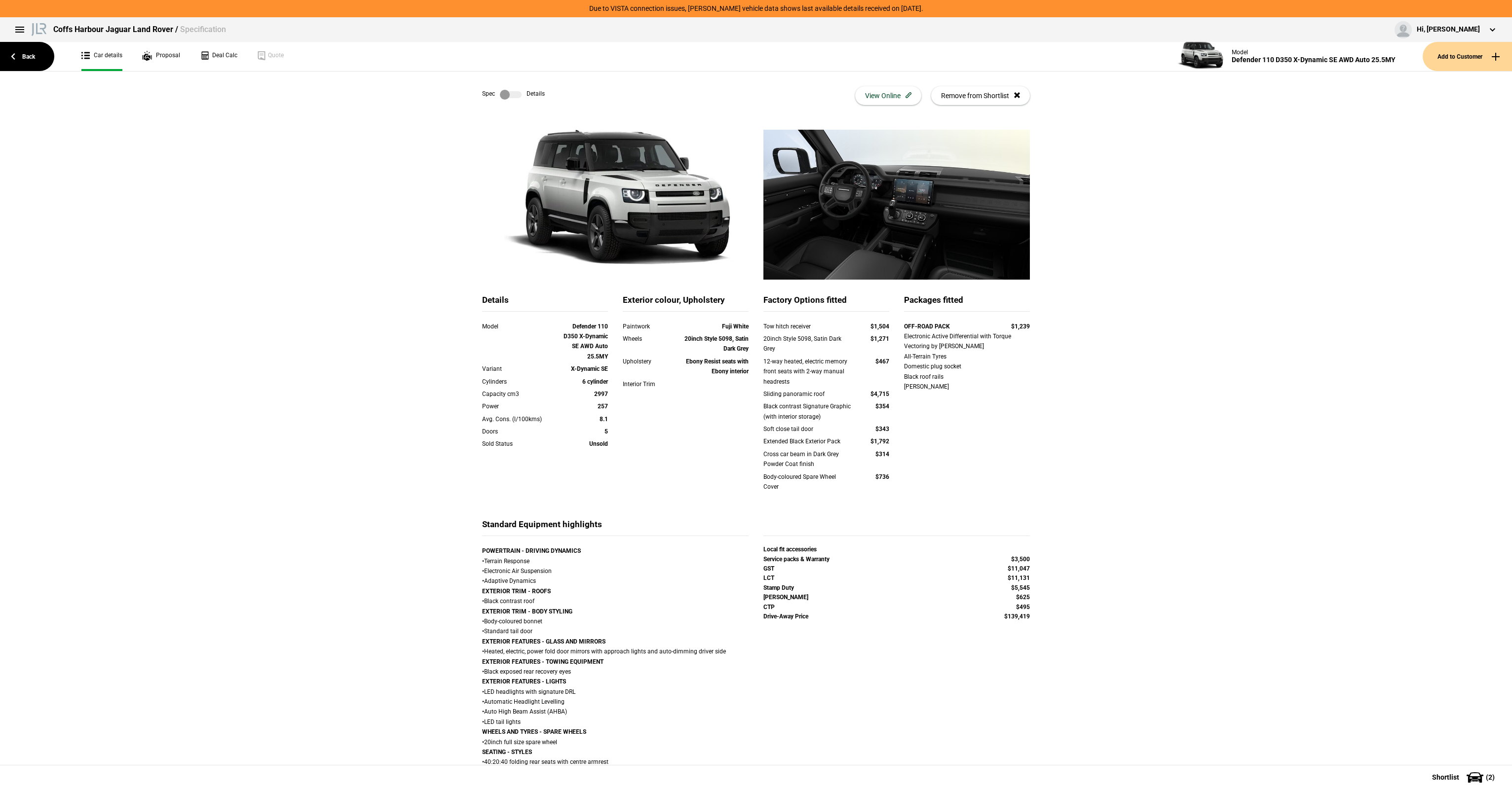 This screenshot has width=1512, height=790. I want to click on div: Tow hitch receiver, so click(807, 327).